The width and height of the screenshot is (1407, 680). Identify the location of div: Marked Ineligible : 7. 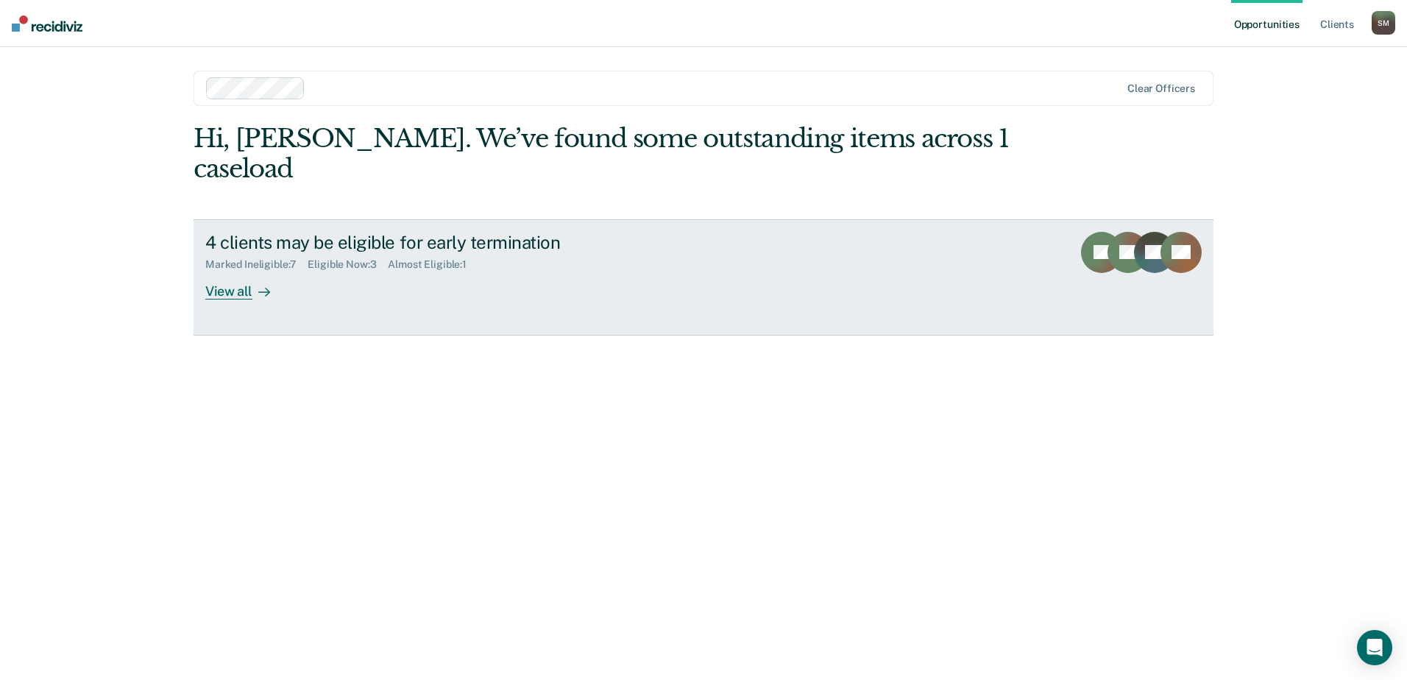
(256, 264).